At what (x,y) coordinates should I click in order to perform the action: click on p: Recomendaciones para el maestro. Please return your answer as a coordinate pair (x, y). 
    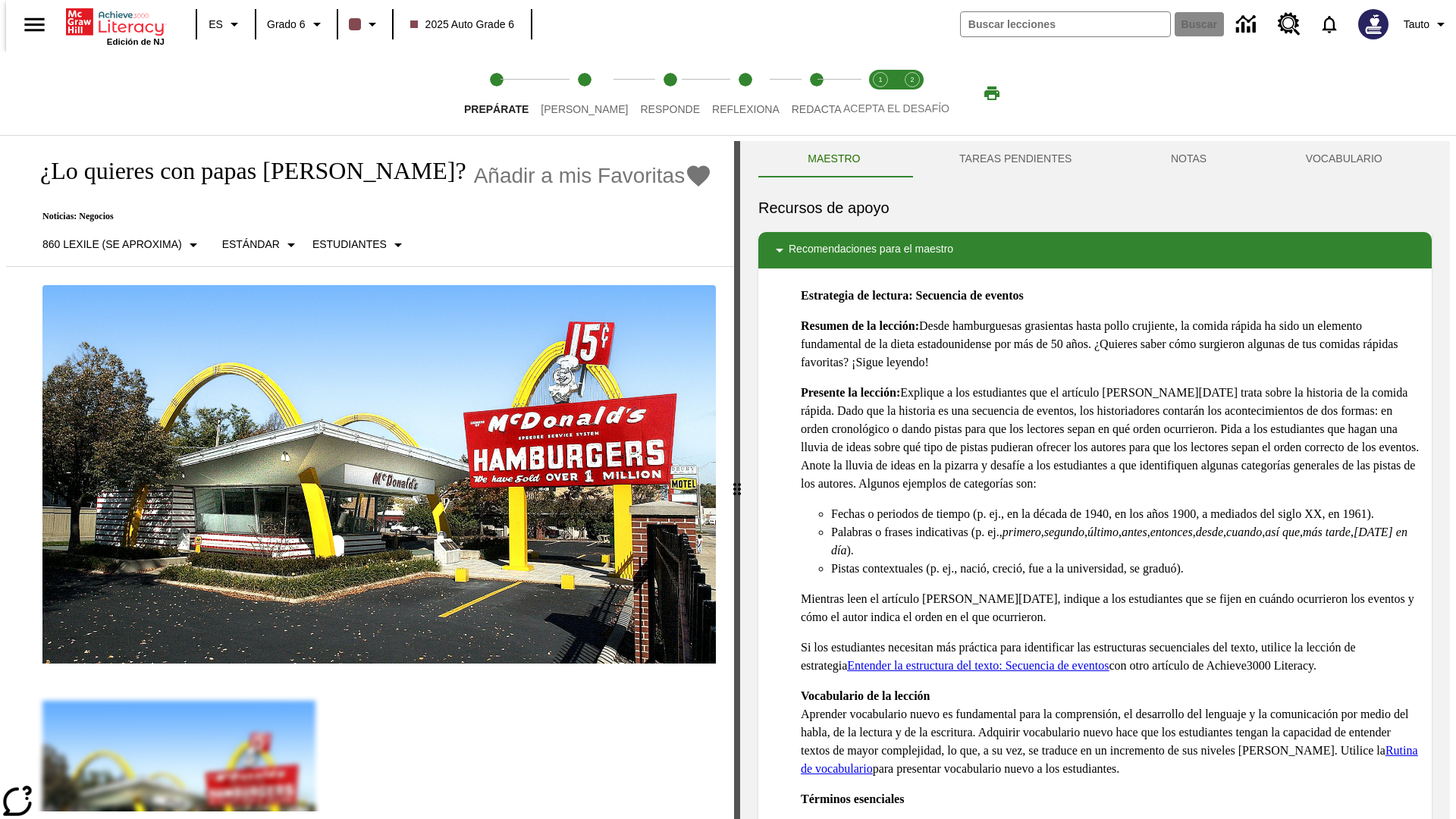
    Looking at the image, I should click on (871, 250).